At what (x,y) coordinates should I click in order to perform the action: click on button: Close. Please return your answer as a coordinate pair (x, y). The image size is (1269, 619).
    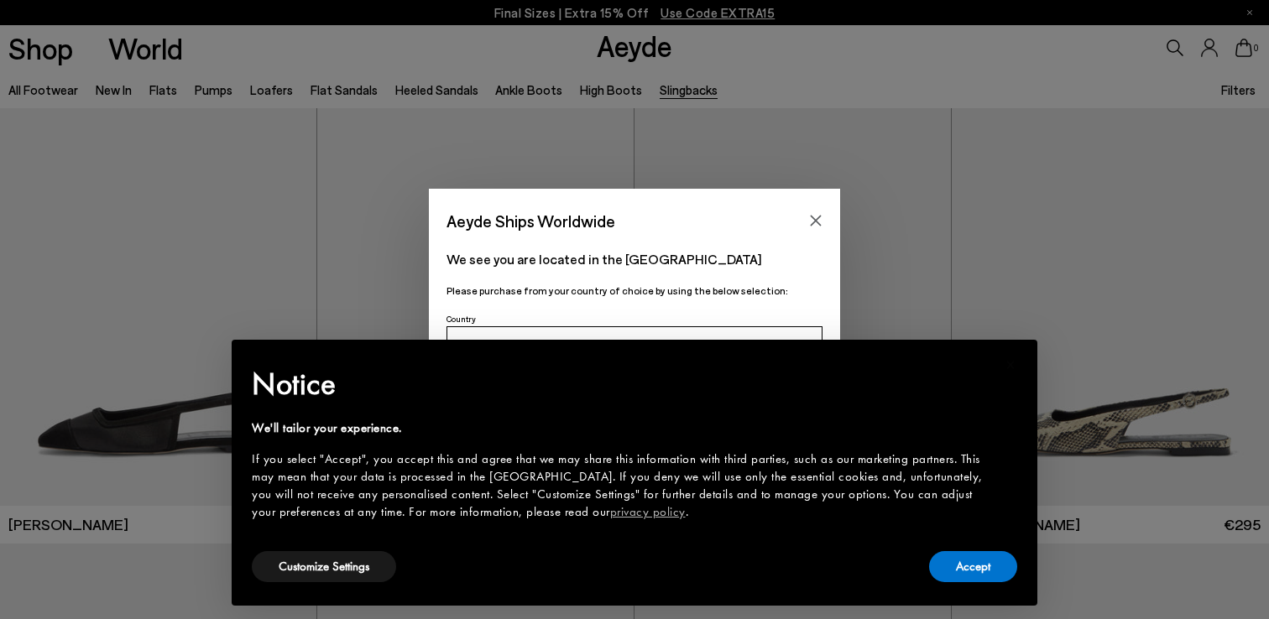
    Looking at the image, I should click on (816, 221).